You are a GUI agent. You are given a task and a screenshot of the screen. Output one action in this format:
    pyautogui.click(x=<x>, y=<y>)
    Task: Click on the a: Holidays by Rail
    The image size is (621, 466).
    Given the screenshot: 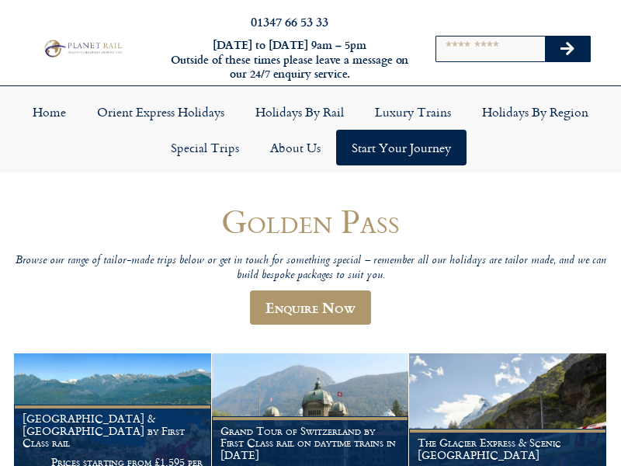 What is the action you would take?
    pyautogui.click(x=300, y=112)
    